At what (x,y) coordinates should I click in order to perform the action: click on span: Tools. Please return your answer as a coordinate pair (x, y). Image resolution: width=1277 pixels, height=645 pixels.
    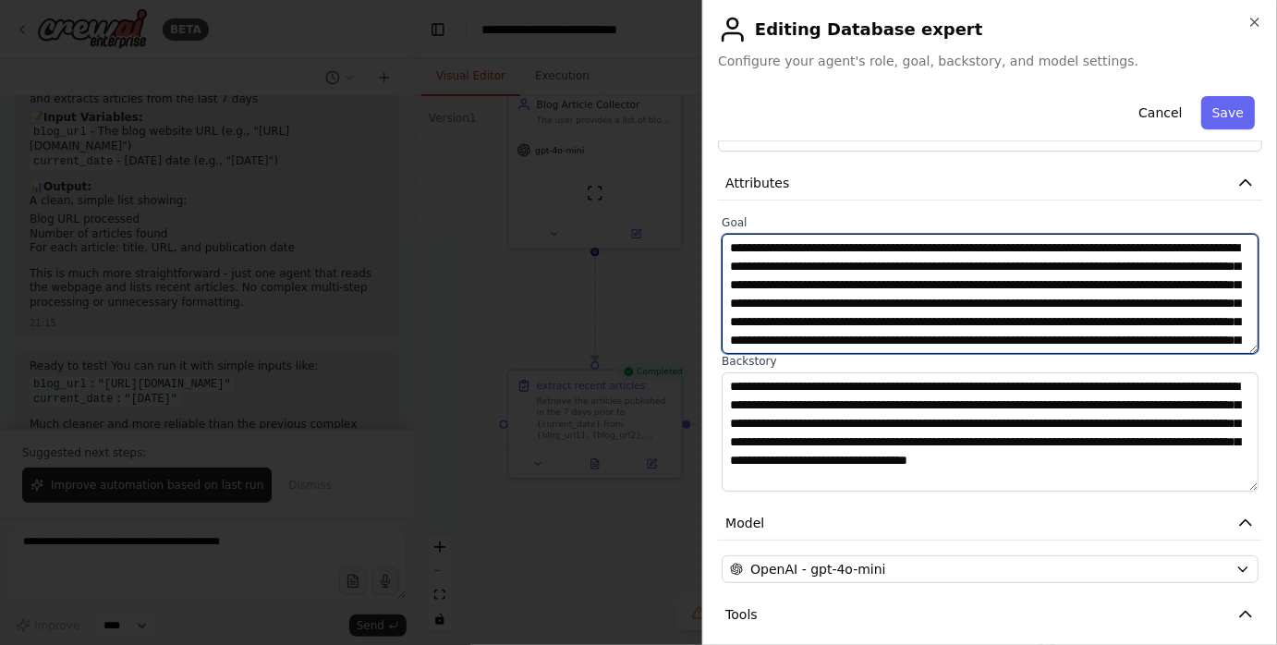
    Looking at the image, I should click on (741, 615).